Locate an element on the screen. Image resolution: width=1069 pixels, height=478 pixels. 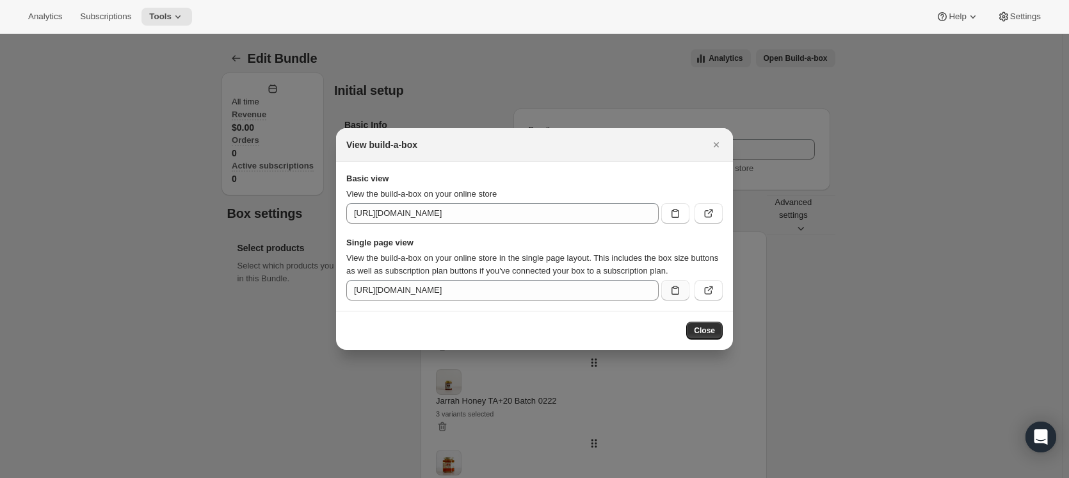
button: Help is located at coordinates (957, 17).